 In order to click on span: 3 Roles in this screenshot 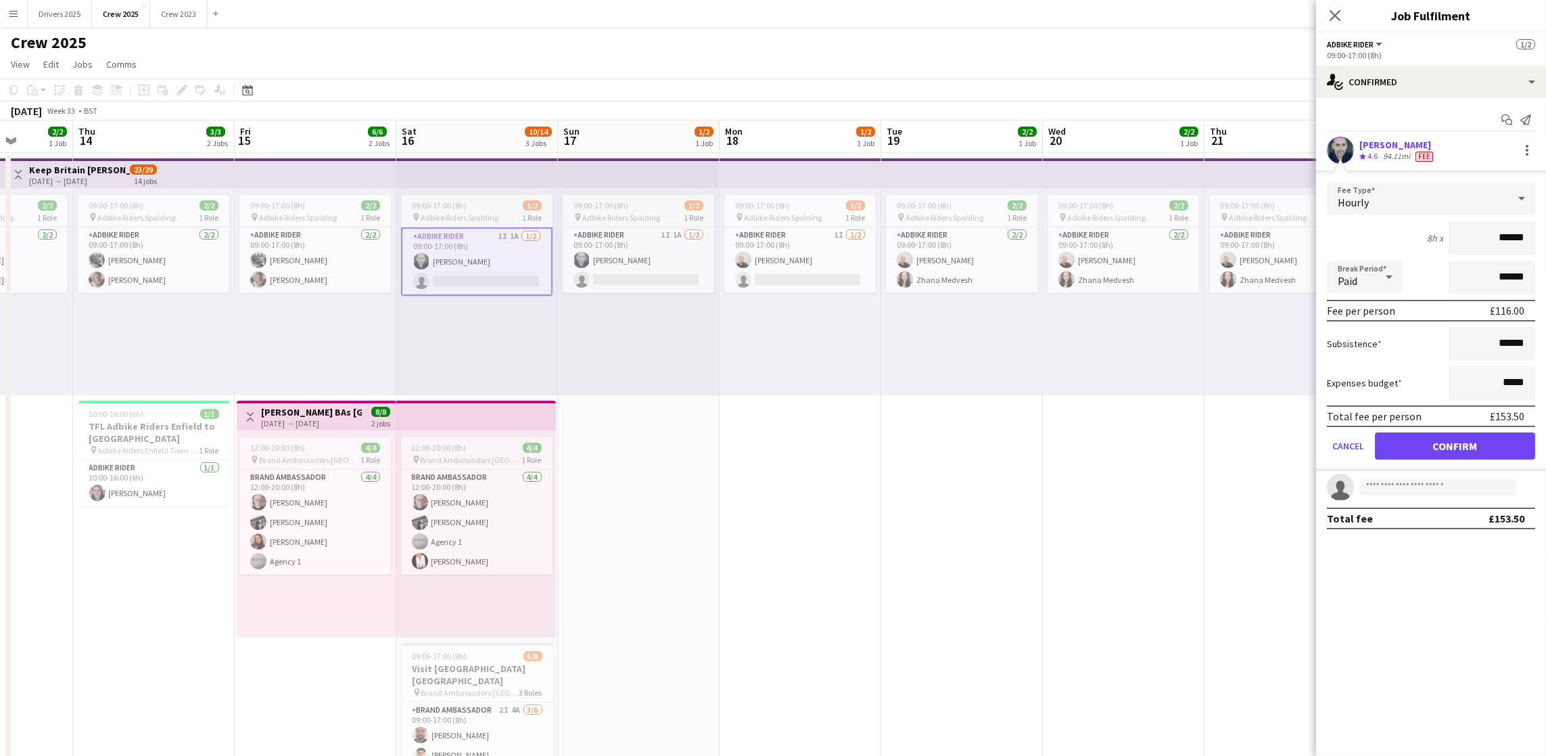, I will do `click(531, 692)`.